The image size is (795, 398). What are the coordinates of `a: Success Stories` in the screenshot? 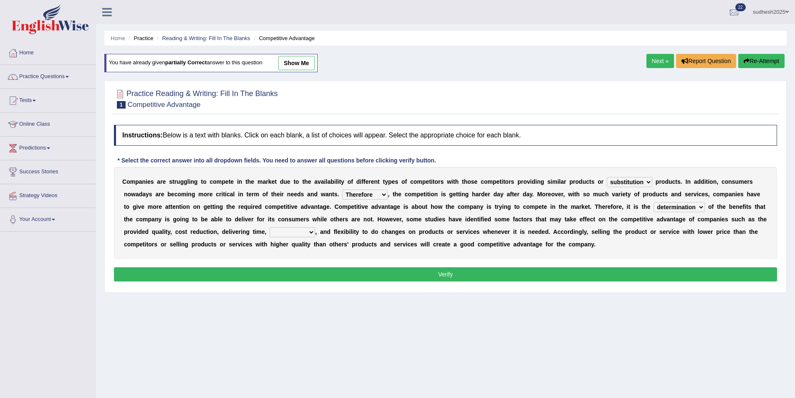 It's located at (48, 171).